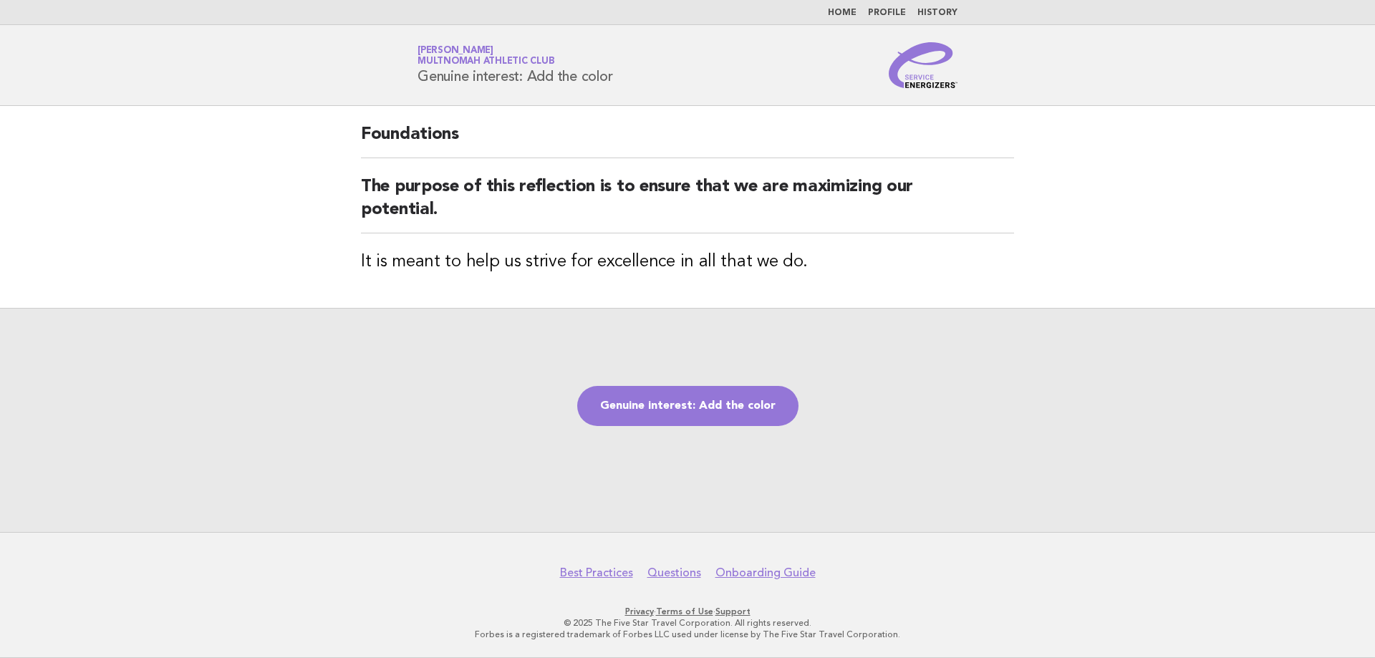 This screenshot has height=658, width=1375. What do you see at coordinates (688, 204) in the screenshot?
I see `h2: The purpose of this reflection is to ensure that we are maximizing our potential.` at bounding box center [688, 204].